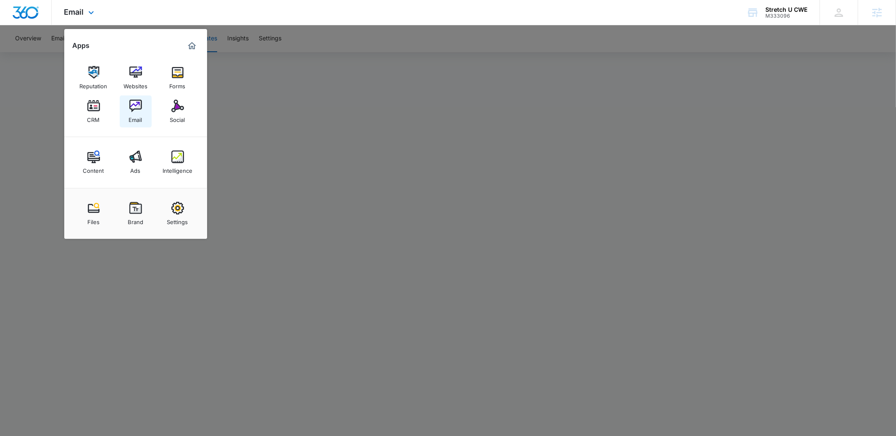  What do you see at coordinates (787, 10) in the screenshot?
I see `div: account name` at bounding box center [787, 10].